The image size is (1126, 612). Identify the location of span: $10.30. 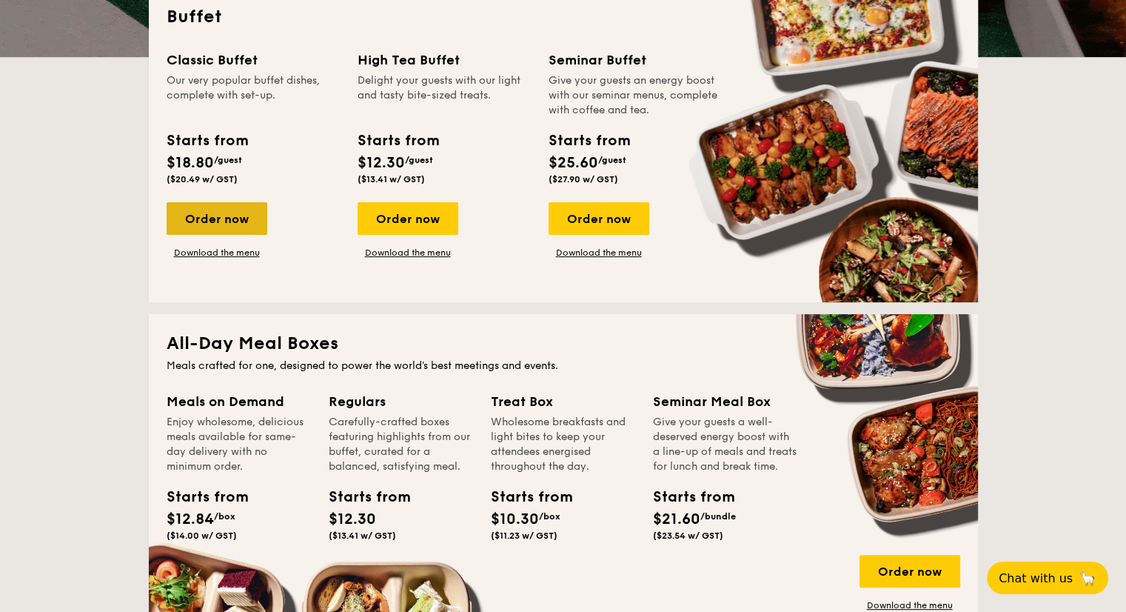
(515, 519).